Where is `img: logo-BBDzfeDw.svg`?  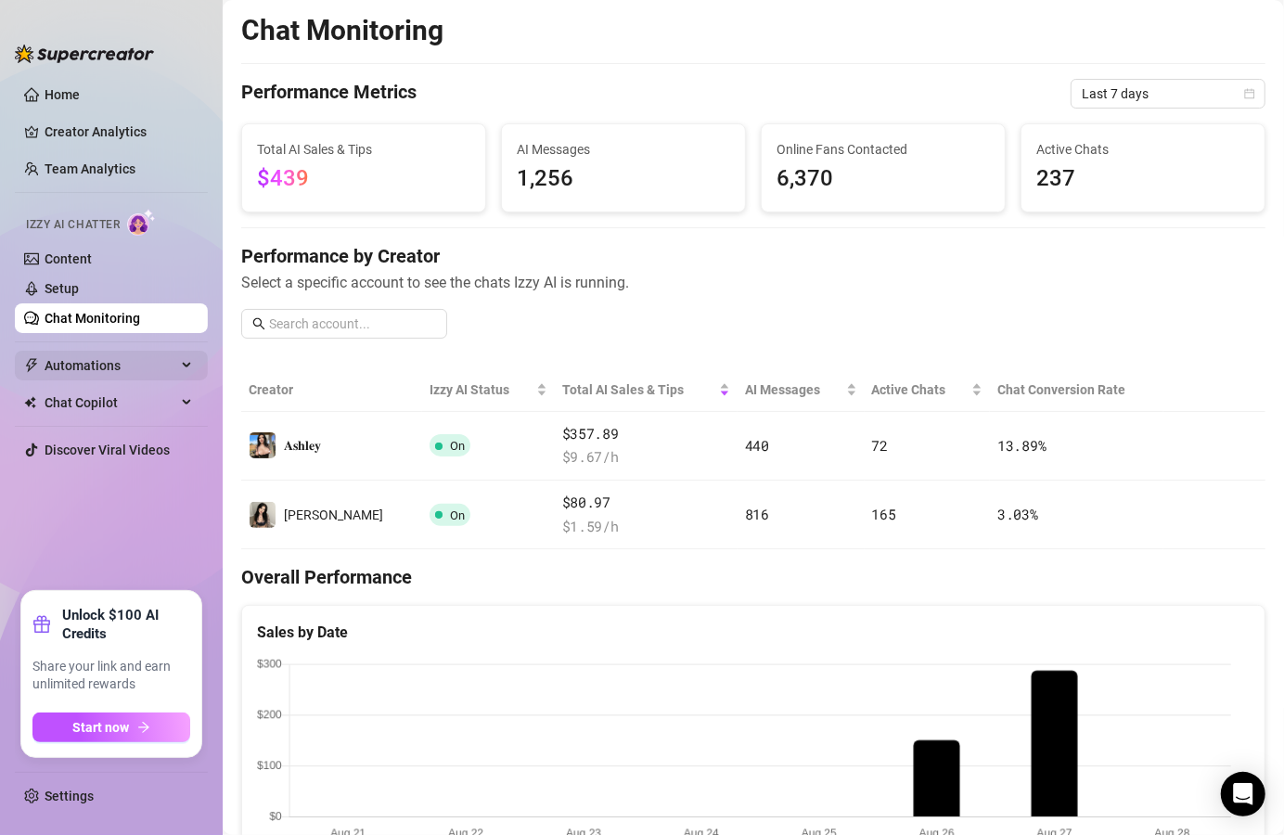 img: logo-BBDzfeDw.svg is located at coordinates (84, 54).